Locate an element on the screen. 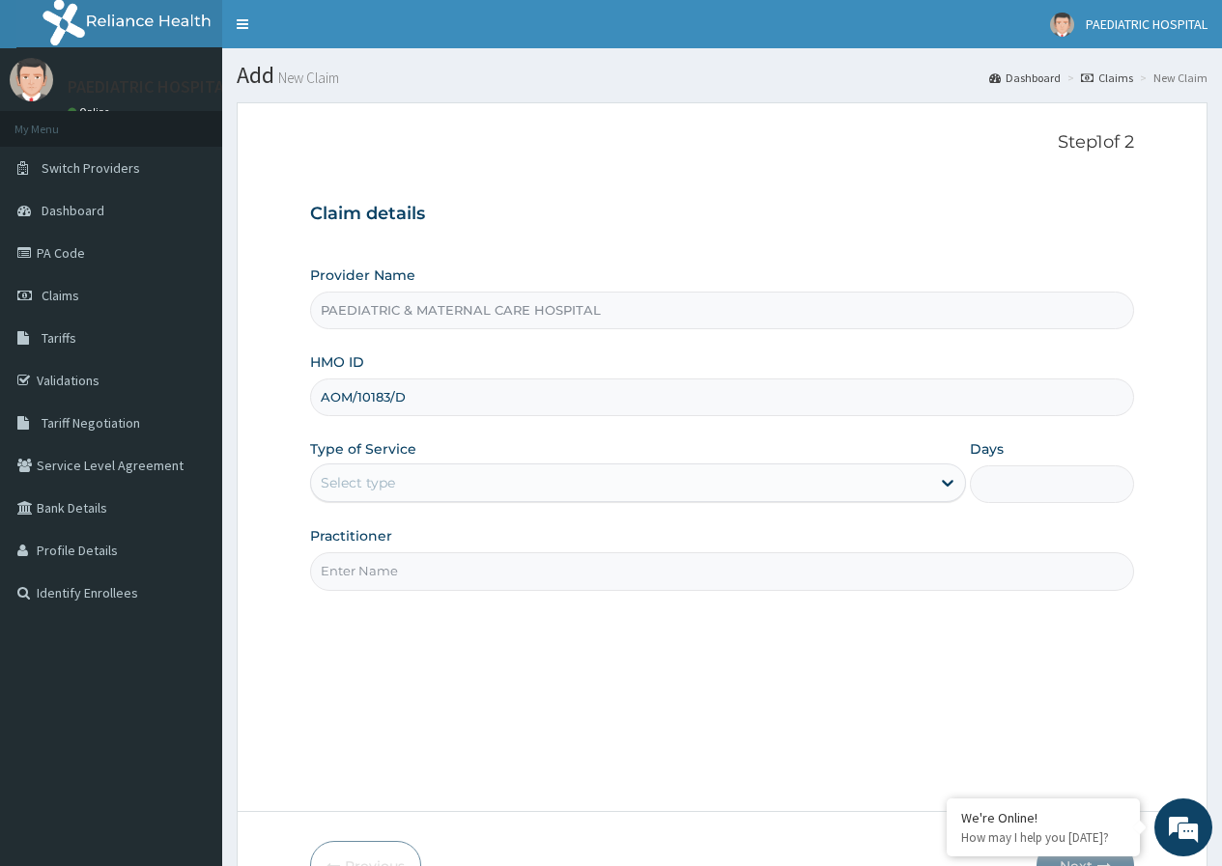 This screenshot has width=1222, height=866. div: Select type is located at coordinates (357, 483).